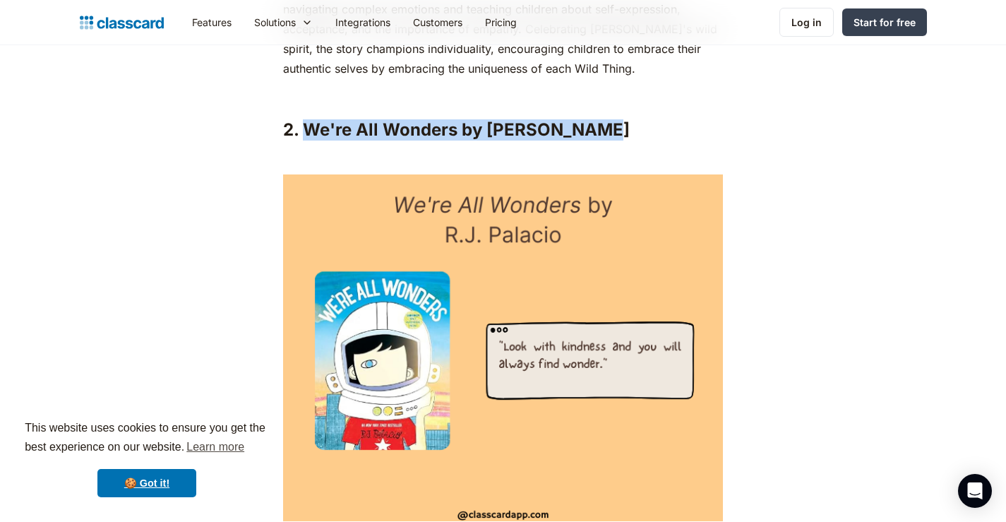 The width and height of the screenshot is (1006, 522). I want to click on a: learn more about cookies, so click(215, 447).